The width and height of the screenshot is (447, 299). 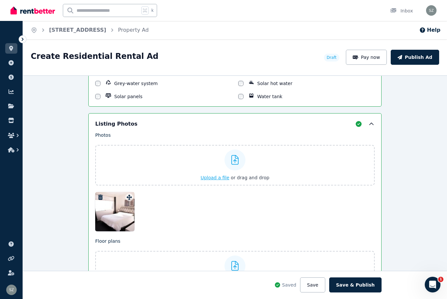 I want to click on button: Upload a file or drag and drop, so click(x=235, y=178).